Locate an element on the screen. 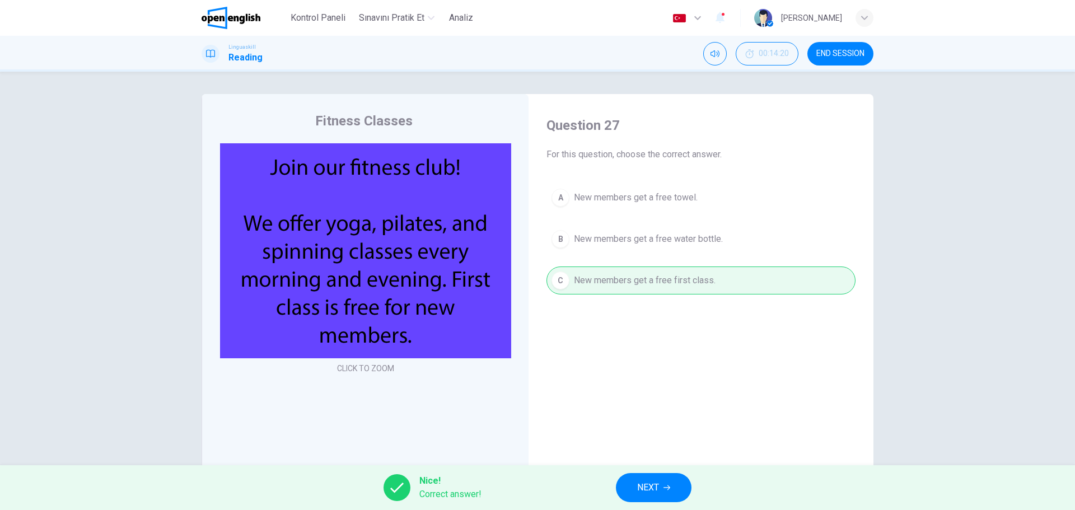  img: OpenEnglish logo is located at coordinates (231, 18).